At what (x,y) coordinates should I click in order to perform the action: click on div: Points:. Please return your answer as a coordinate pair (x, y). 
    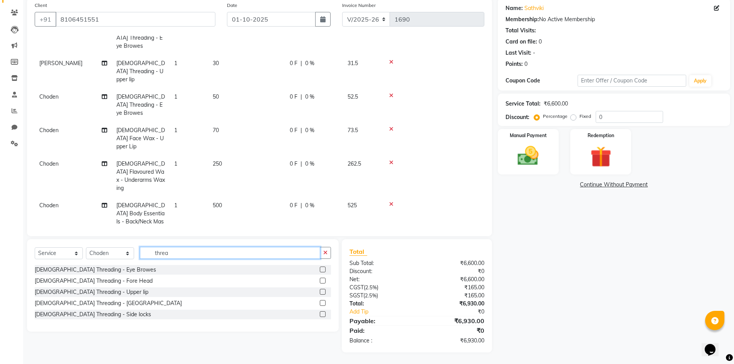
    Looking at the image, I should click on (514, 64).